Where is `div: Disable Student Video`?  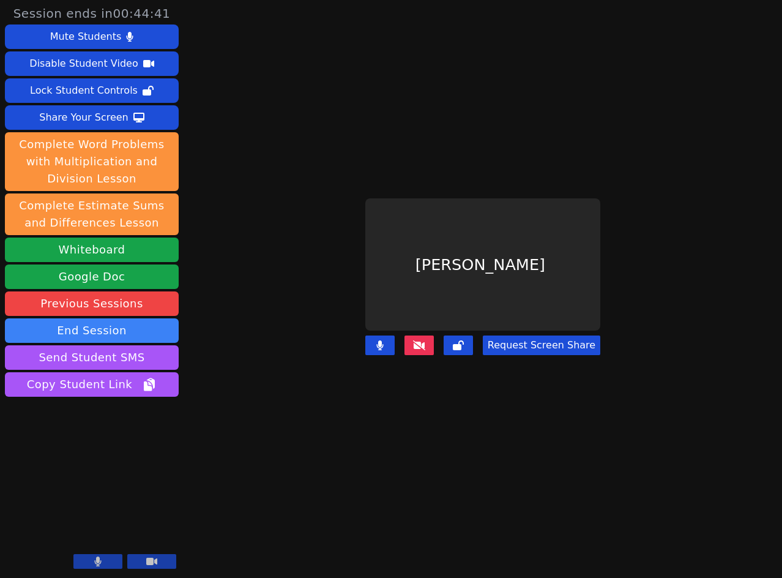 div: Disable Student Video is located at coordinates (83, 64).